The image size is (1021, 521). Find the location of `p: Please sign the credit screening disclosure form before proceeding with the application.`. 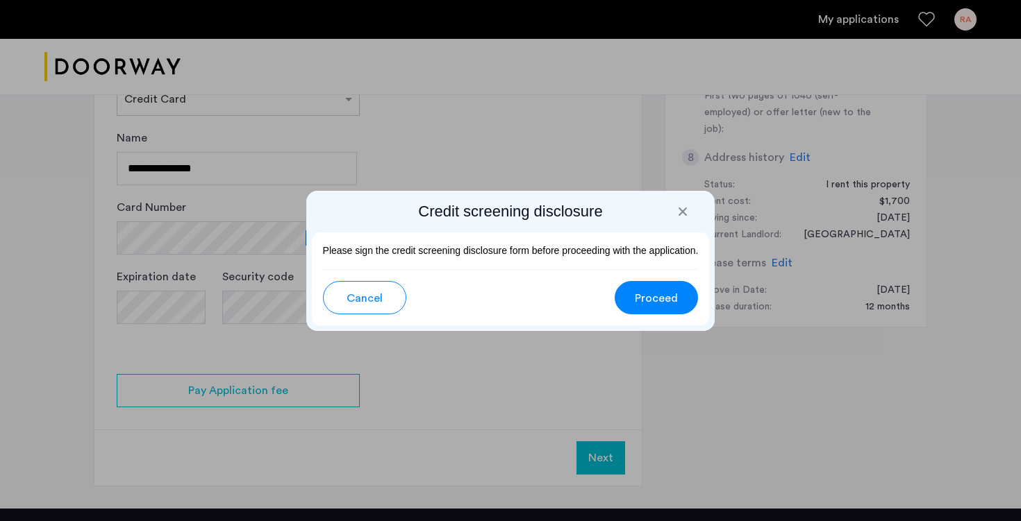

p: Please sign the credit screening disclosure form before proceeding with the application. is located at coordinates (510, 251).